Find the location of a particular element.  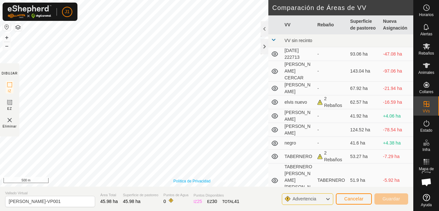

span: VVs is located at coordinates (426, 111).